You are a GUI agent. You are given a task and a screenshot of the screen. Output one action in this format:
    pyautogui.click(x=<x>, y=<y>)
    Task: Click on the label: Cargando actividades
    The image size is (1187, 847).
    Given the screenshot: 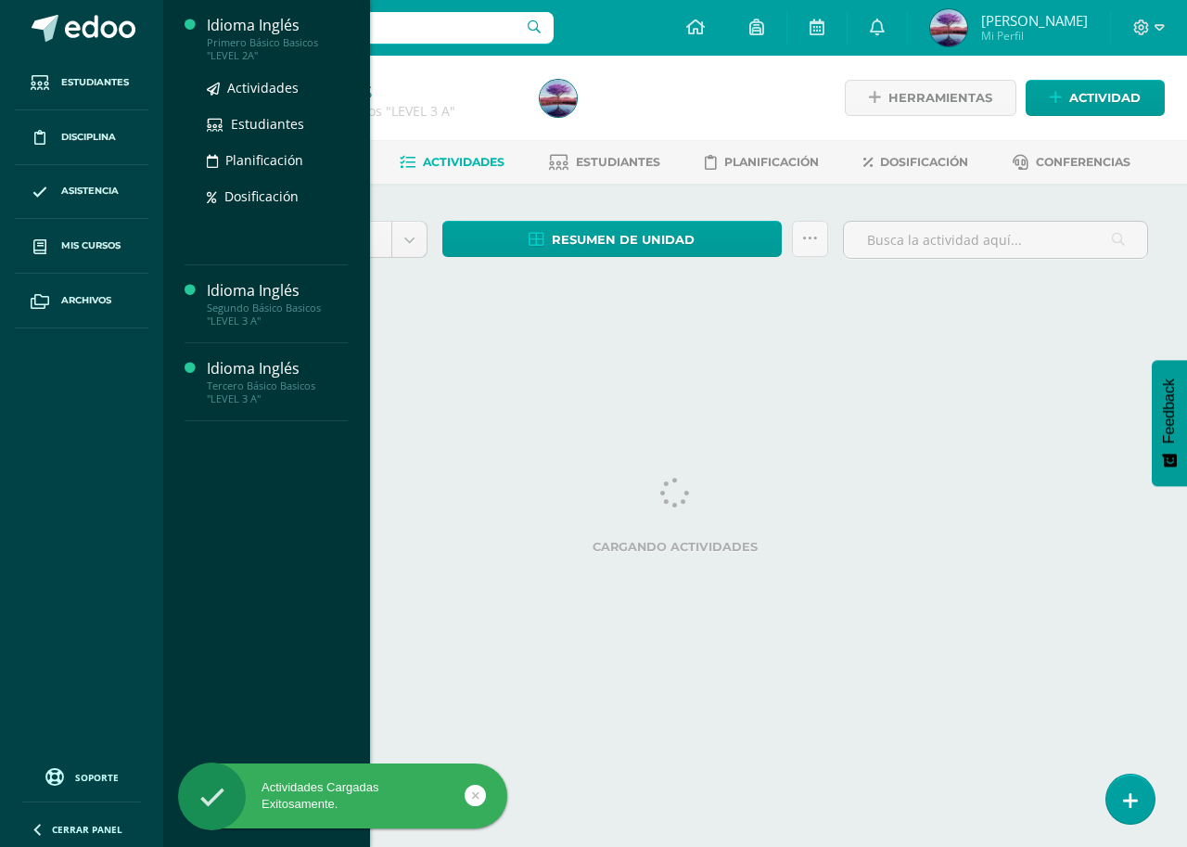 What is the action you would take?
    pyautogui.click(x=675, y=546)
    